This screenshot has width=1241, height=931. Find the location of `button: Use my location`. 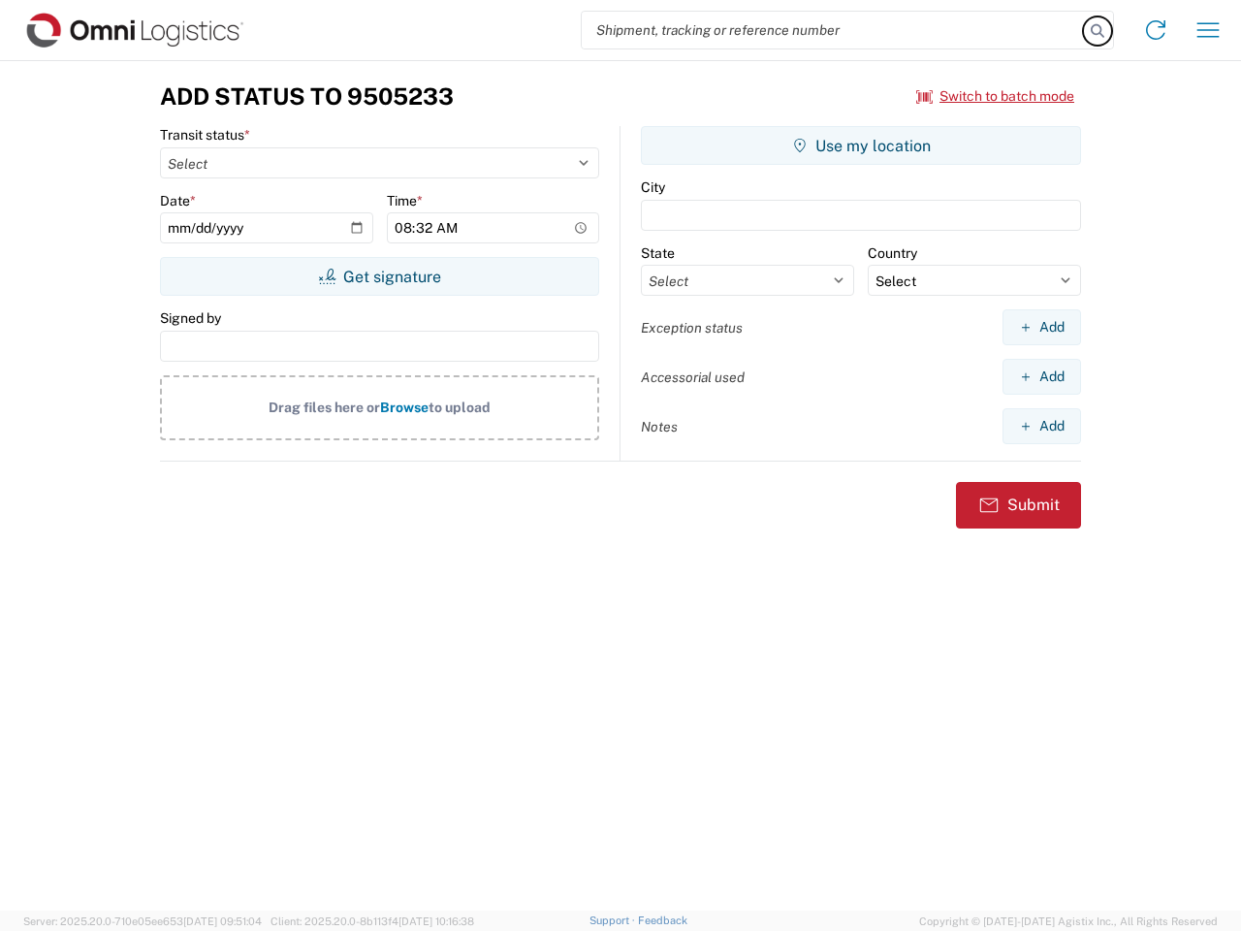

button: Use my location is located at coordinates (861, 145).